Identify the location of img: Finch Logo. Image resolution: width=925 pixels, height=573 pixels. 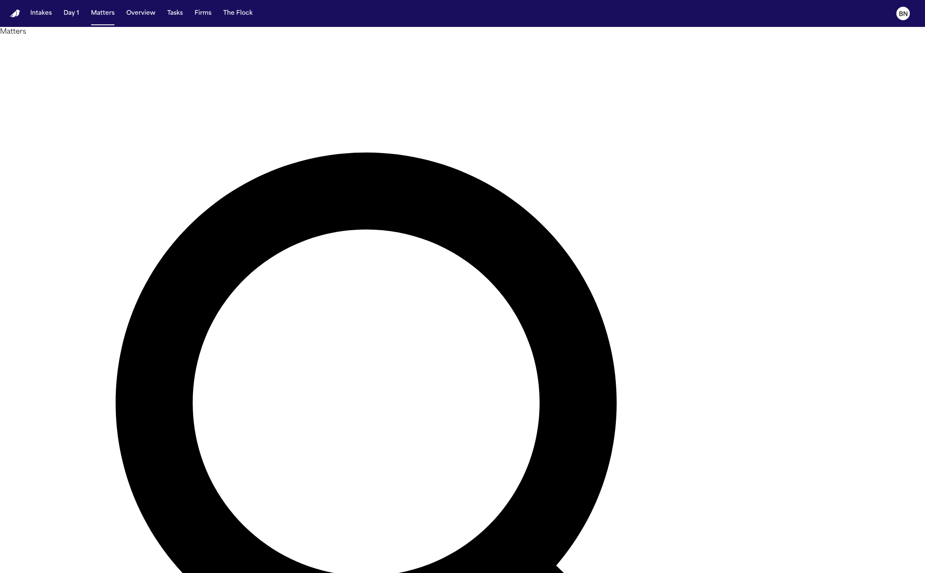
(15, 13).